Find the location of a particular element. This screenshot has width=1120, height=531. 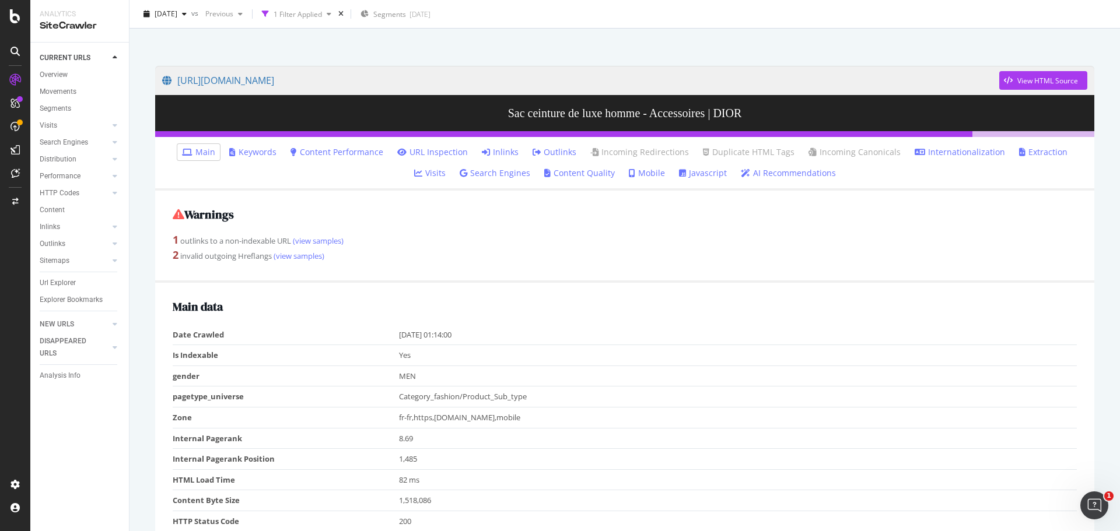

div: NEW URLS is located at coordinates (57, 324).